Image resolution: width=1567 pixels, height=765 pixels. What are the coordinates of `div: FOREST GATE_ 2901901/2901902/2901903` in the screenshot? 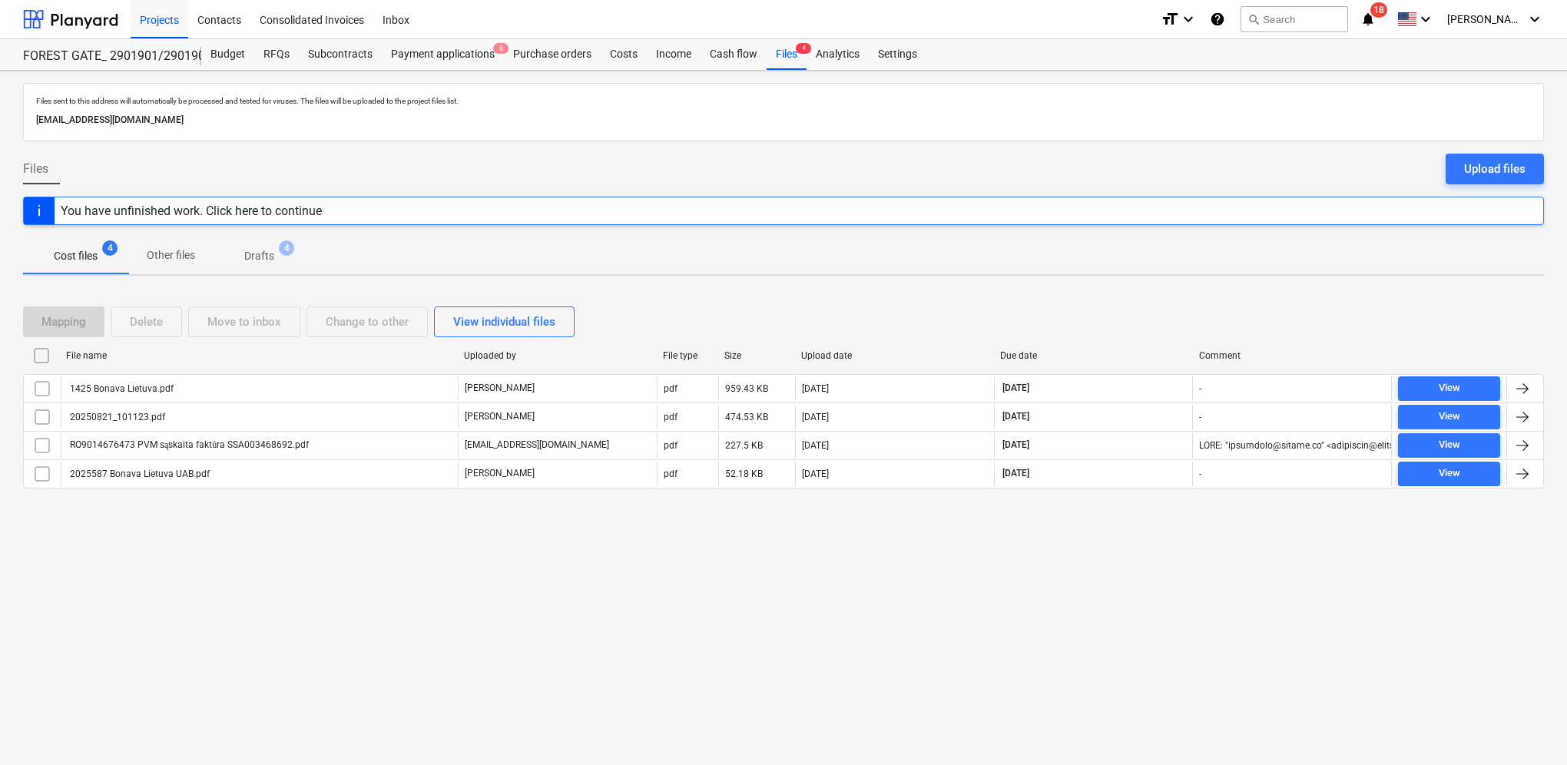 It's located at (103, 56).